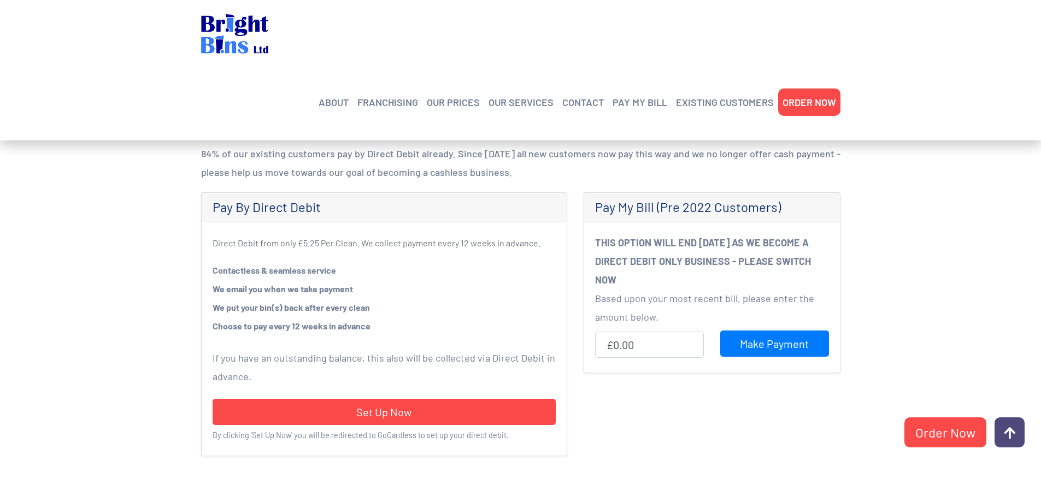  What do you see at coordinates (712, 207) in the screenshot?
I see `h4: Pay My Bill (Pre 2022 Customers)` at bounding box center [712, 207].